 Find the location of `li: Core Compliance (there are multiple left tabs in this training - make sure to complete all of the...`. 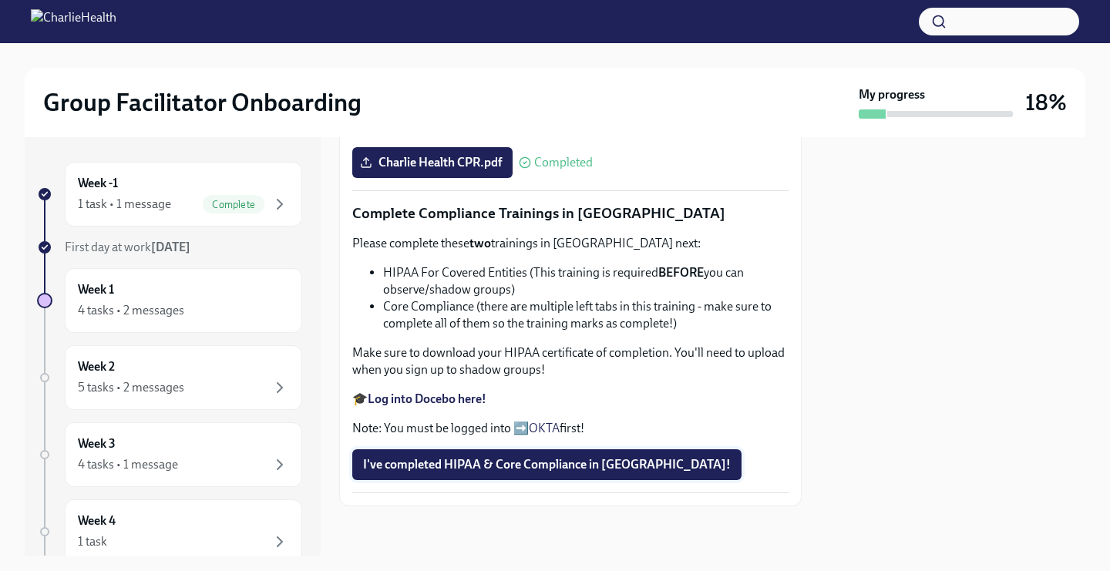

li: Core Compliance (there are multiple left tabs in this training - make sure to complete all of the... is located at coordinates (586, 315).